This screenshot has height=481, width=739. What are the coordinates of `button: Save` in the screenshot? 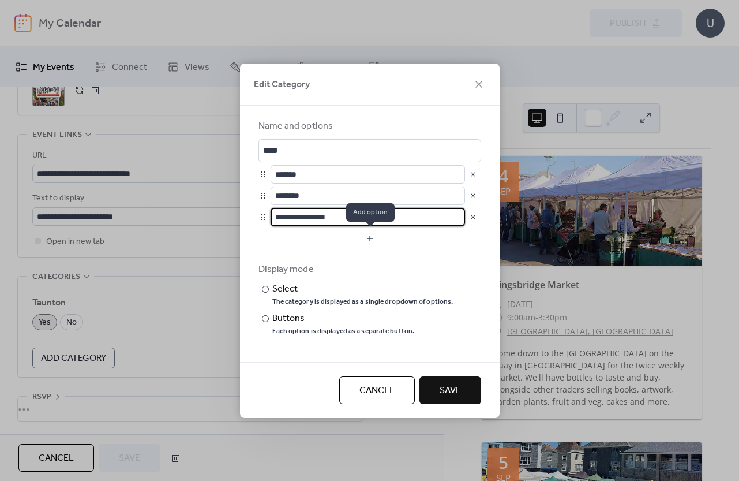 It's located at (450, 390).